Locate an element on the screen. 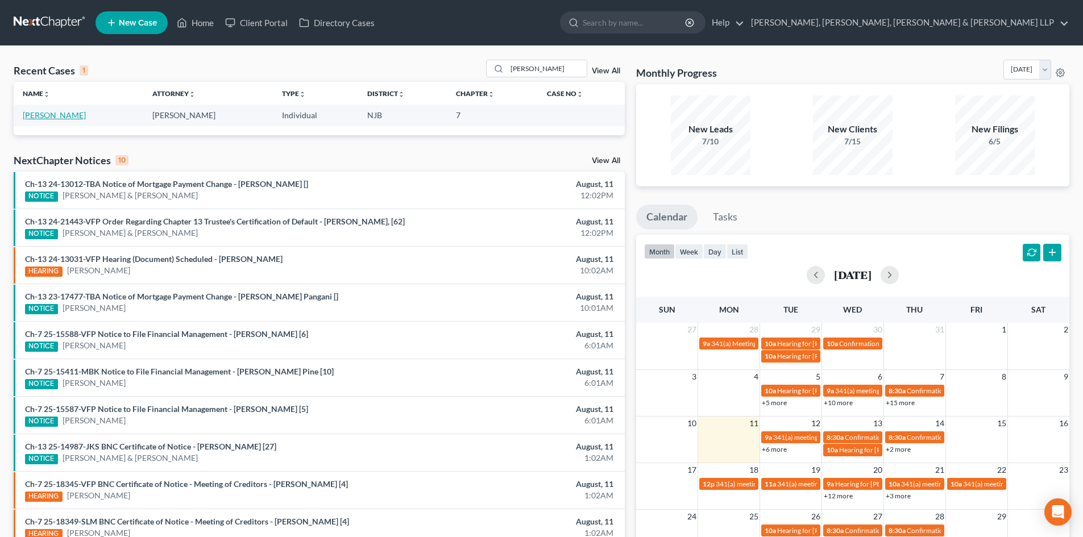 This screenshot has width=1083, height=537. div: 10 is located at coordinates (122, 160).